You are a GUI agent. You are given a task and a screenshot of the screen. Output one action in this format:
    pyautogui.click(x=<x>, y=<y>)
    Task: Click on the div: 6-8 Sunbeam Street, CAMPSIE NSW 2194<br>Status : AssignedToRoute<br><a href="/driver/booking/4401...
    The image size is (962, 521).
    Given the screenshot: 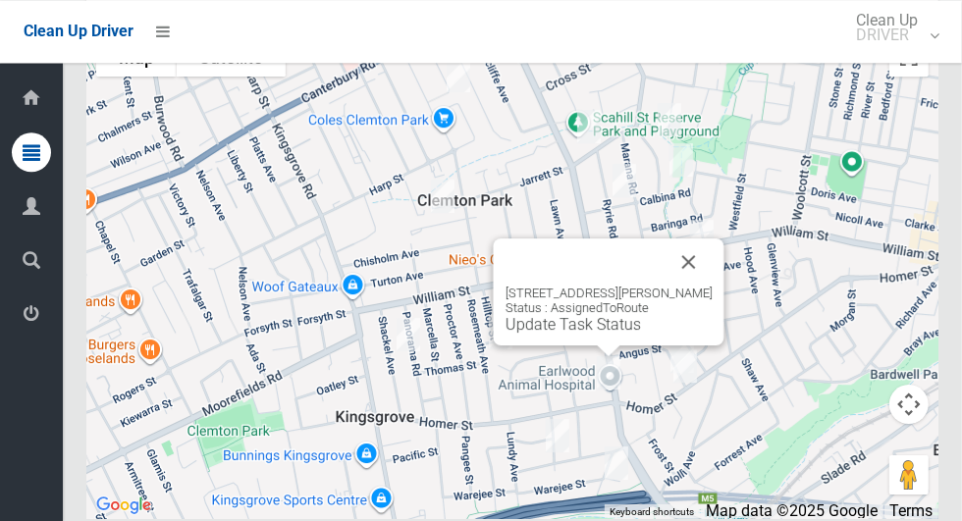 What is the action you would take?
    pyautogui.click(x=459, y=76)
    